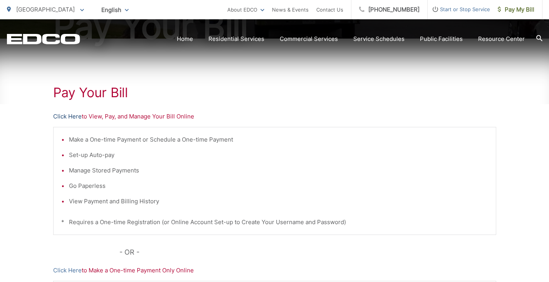  Describe the element at coordinates (502, 39) in the screenshot. I see `a: Resource Center` at that location.